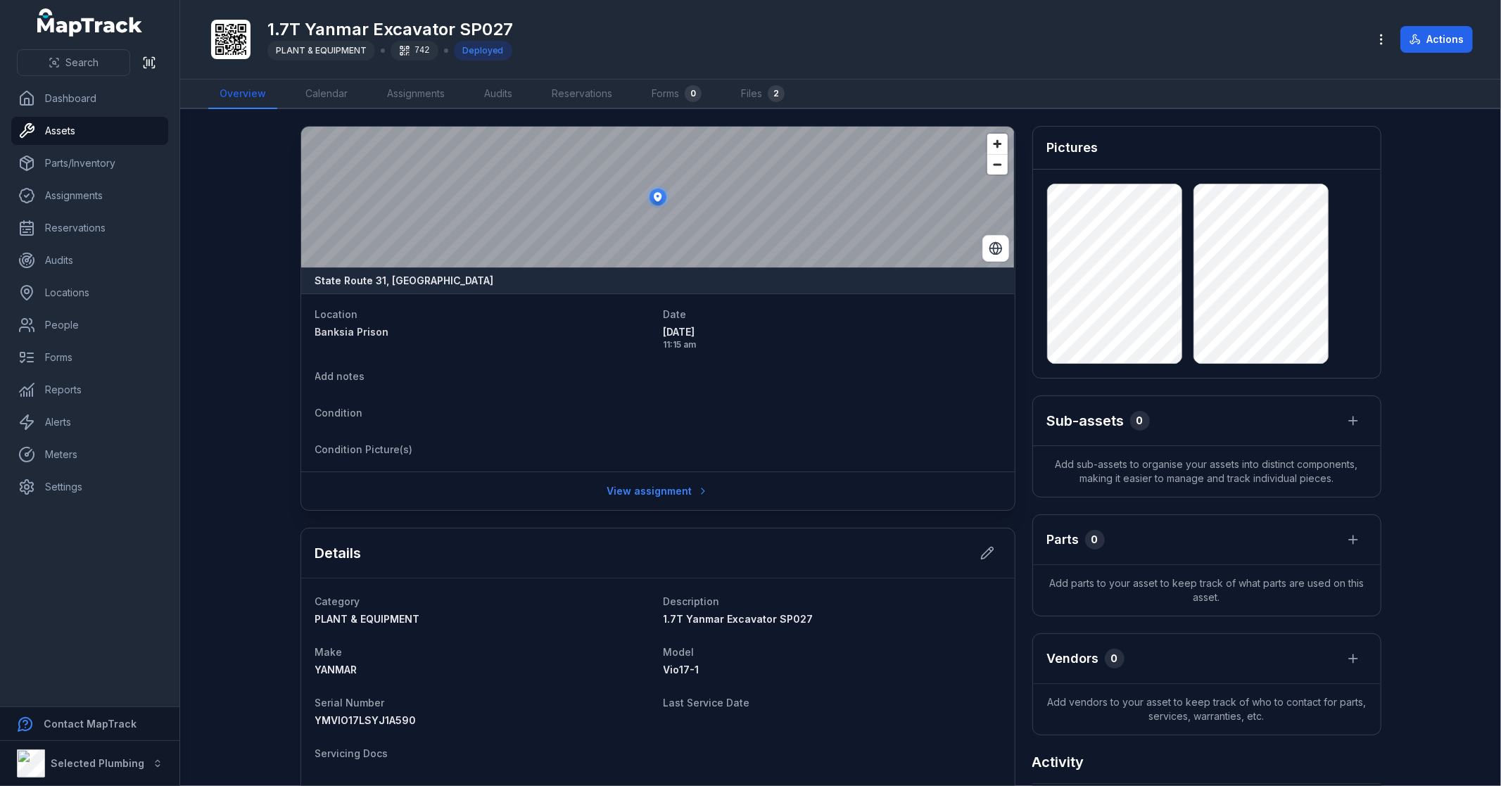  I want to click on div: 742, so click(415, 51).